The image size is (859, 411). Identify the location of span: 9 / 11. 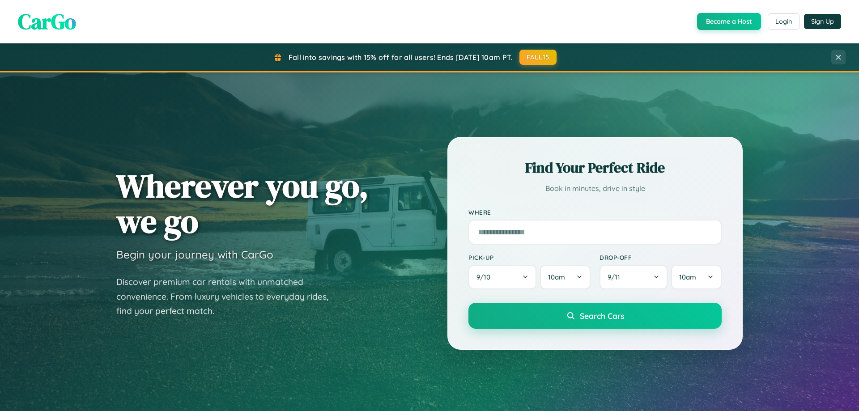
(616, 277).